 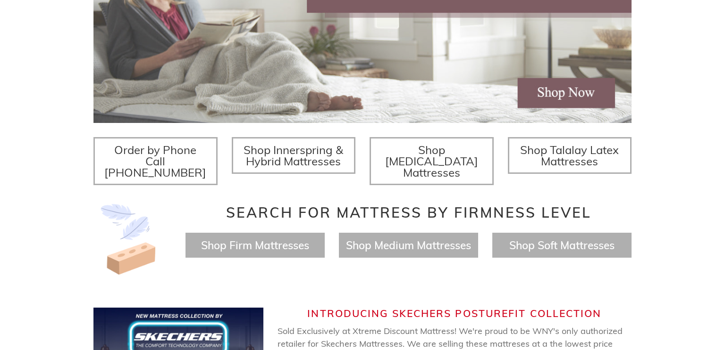 I want to click on a: Shop Medium Mattresses, so click(x=408, y=245).